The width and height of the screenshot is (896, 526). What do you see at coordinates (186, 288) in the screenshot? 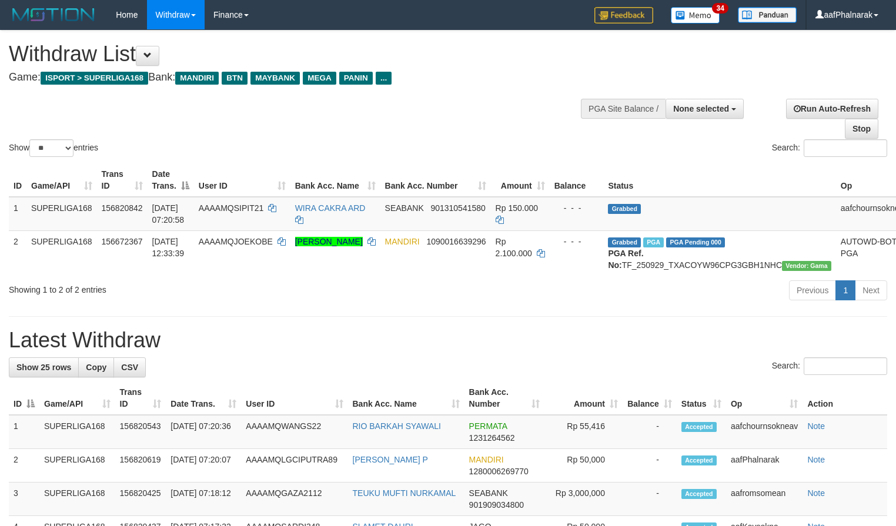
I see `div: Showing 1 to 2 of 2 entries` at bounding box center [186, 288].